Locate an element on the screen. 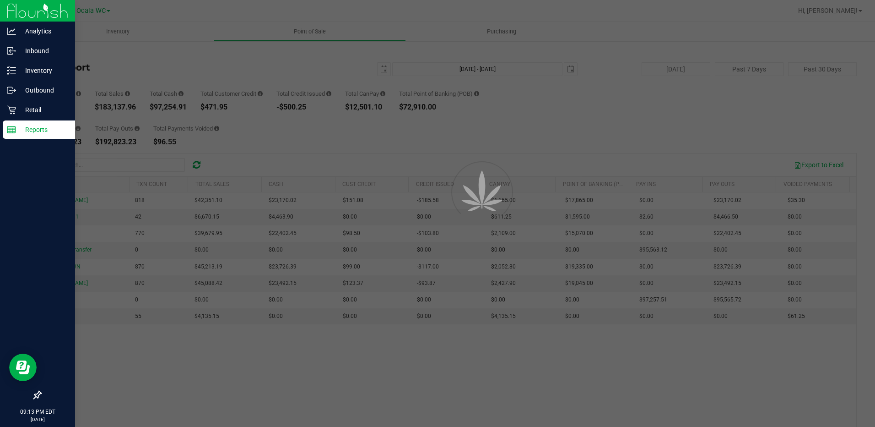  inline-svg: Outbound is located at coordinates (11, 90).